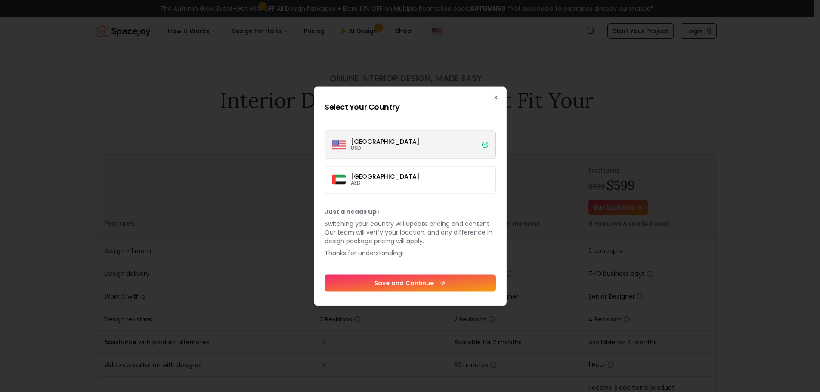 The width and height of the screenshot is (820, 392). I want to click on p: Switching your country will update pricing and content. Our team will verify your location, and a..., so click(410, 232).